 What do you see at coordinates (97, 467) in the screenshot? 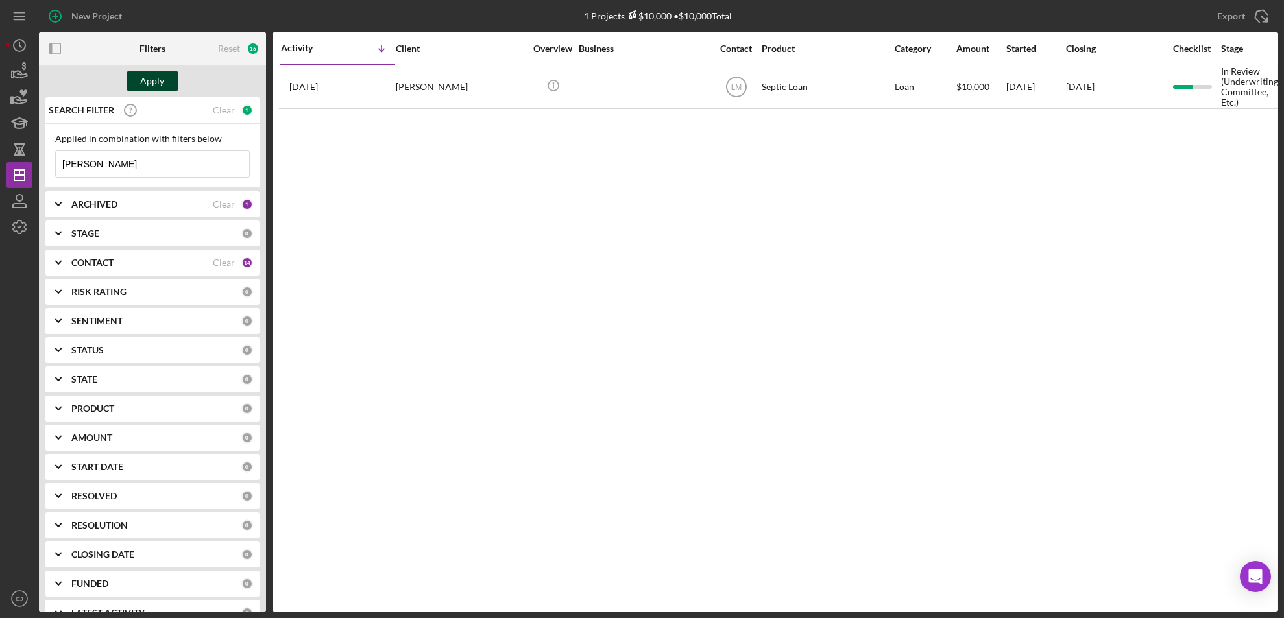
I see `b: START DATE` at bounding box center [97, 467].